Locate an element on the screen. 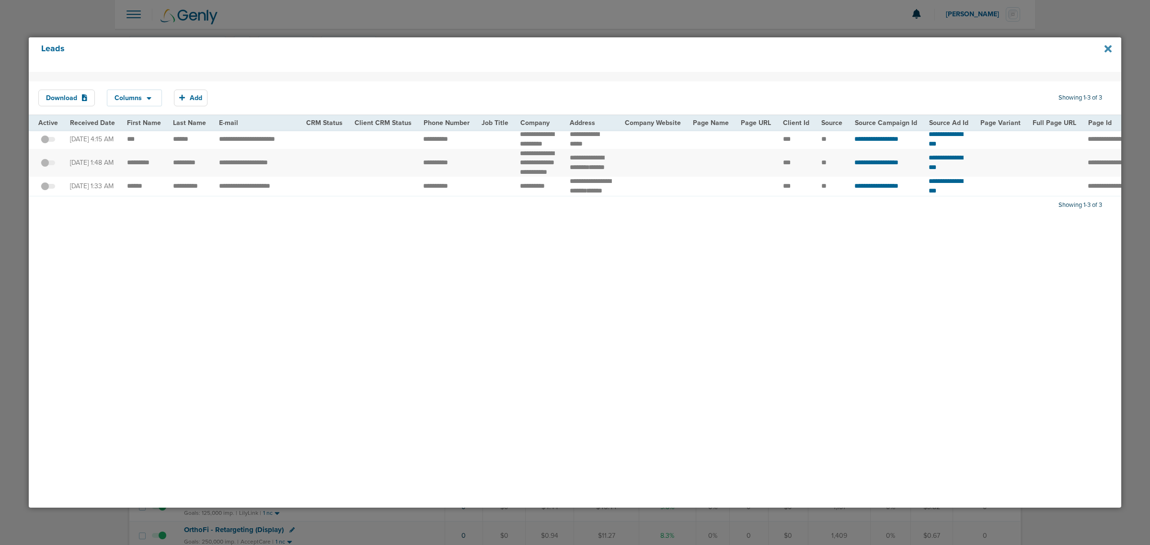 The width and height of the screenshot is (1150, 545). span: Last Name is located at coordinates (189, 123).